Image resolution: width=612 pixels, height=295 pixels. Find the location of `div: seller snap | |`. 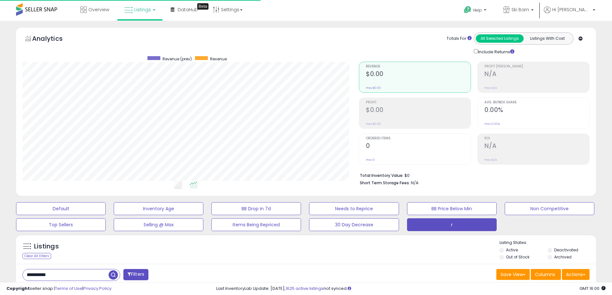

div: seller snap | | is located at coordinates (59, 289).